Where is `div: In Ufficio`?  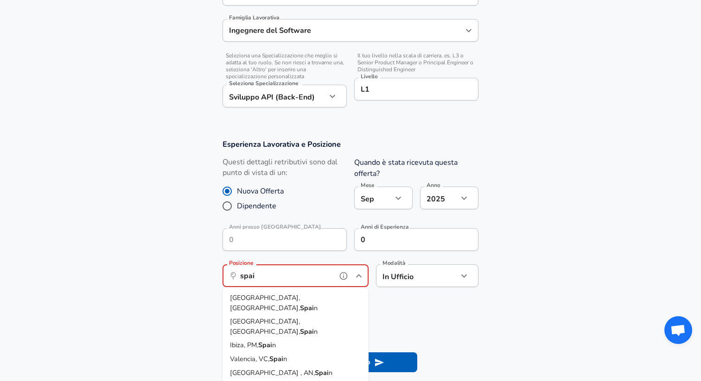
div: In Ufficio is located at coordinates (410, 276).